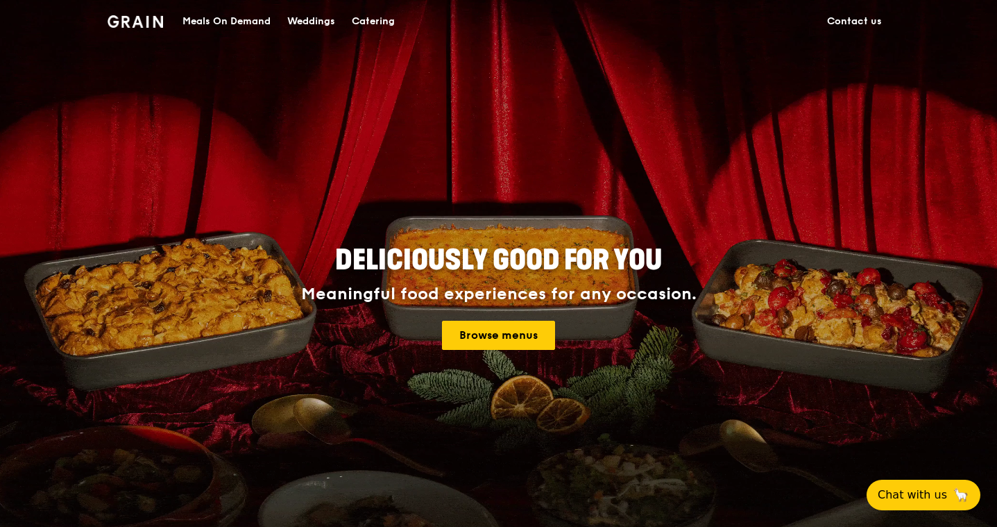 Image resolution: width=997 pixels, height=527 pixels. I want to click on button: Chat with us🦙, so click(923, 495).